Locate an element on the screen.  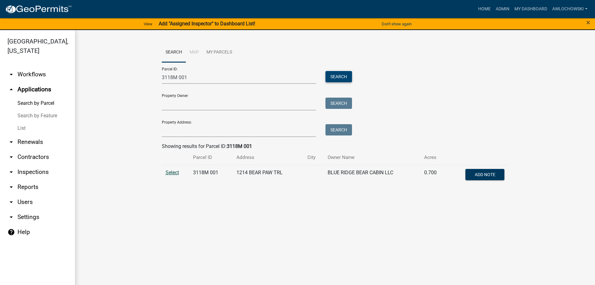
button: Close is located at coordinates (588, 22).